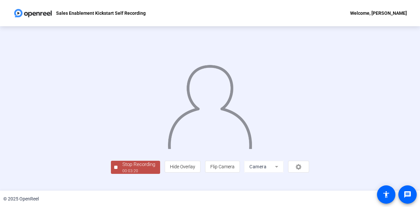 The image size is (420, 207). I want to click on button: Hide Overlay, so click(182, 167).